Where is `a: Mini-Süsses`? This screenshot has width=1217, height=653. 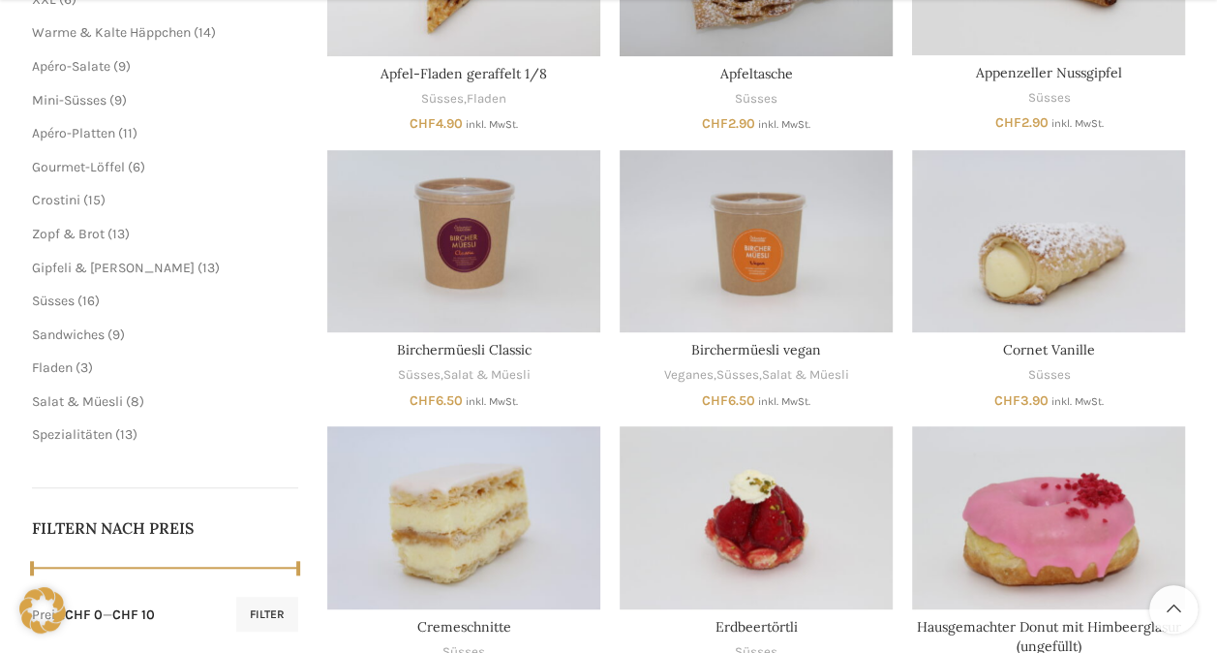
a: Mini-Süsses is located at coordinates (69, 100).